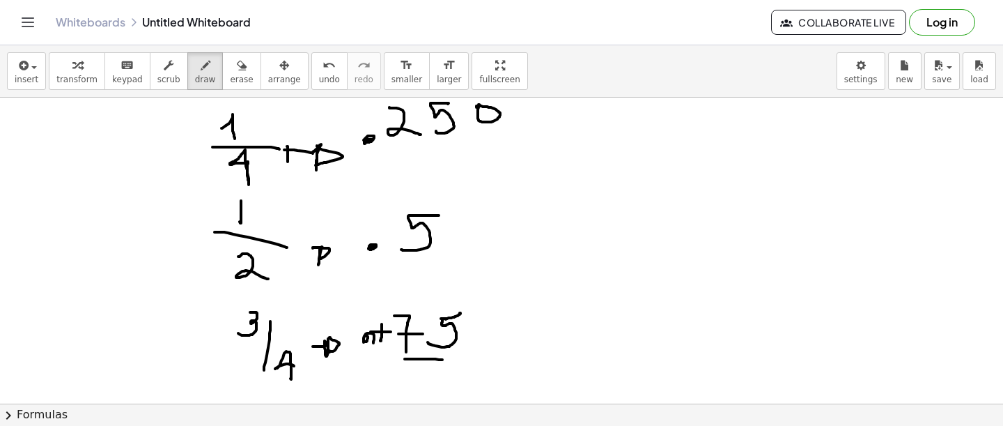 The image size is (1003, 426). Describe the element at coordinates (407, 79) in the screenshot. I see `span: smaller` at that location.